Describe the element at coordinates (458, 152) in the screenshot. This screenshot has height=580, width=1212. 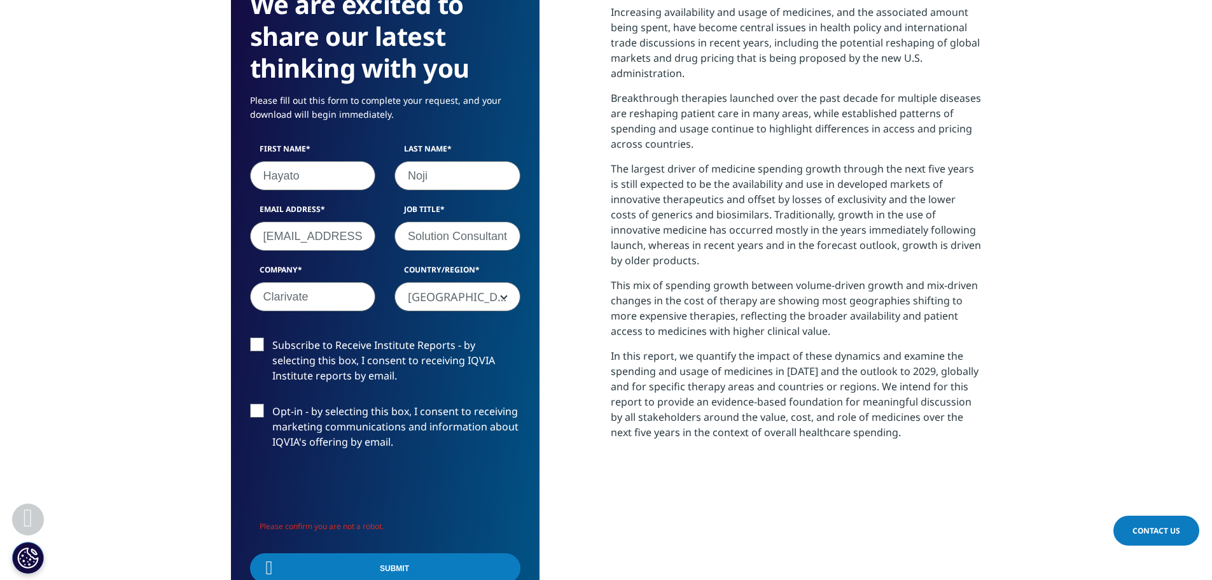
I see `label: Last Name` at that location.